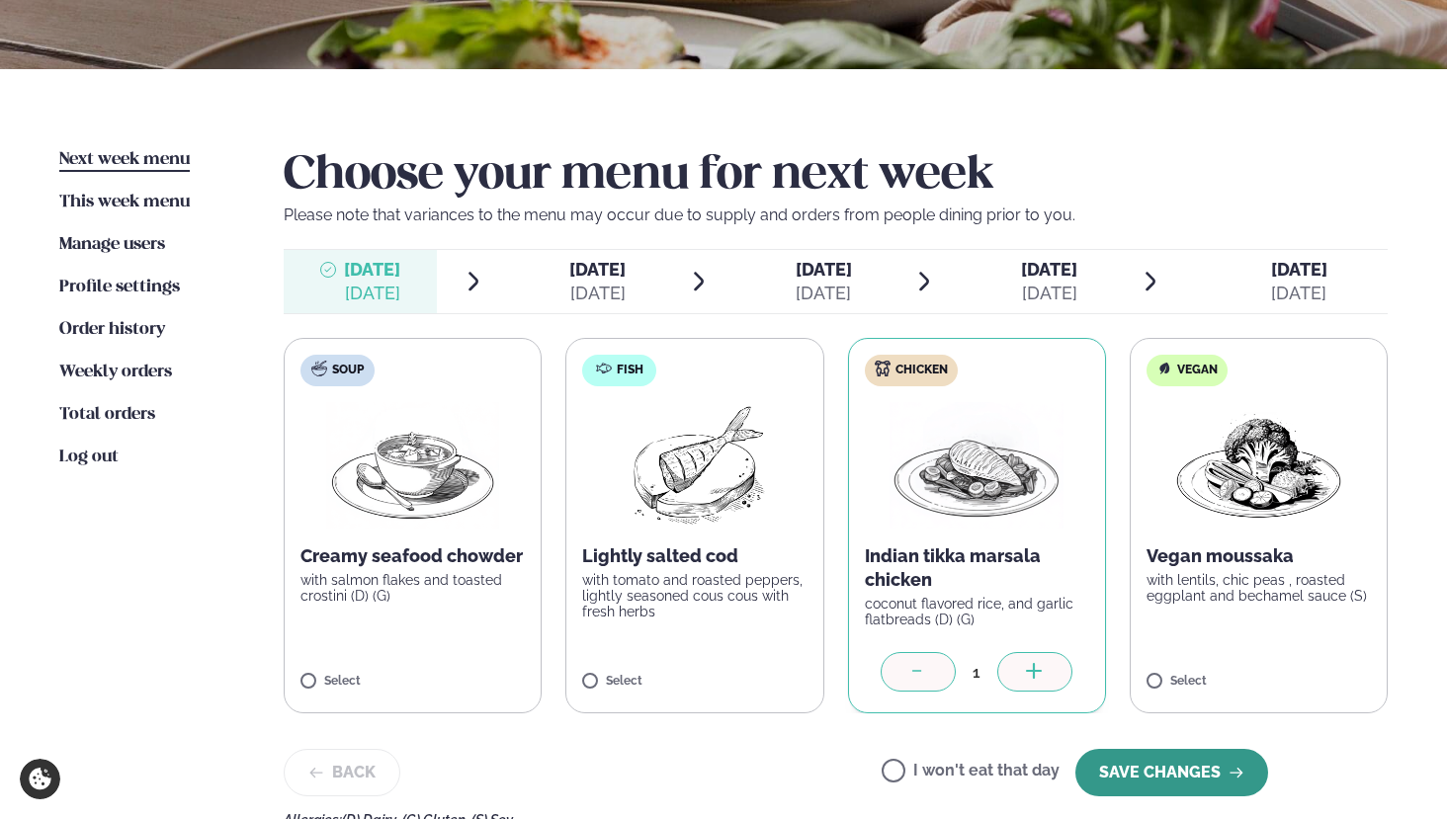 Image resolution: width=1447 pixels, height=819 pixels. I want to click on button: SAVE CHANGES, so click(1171, 773).